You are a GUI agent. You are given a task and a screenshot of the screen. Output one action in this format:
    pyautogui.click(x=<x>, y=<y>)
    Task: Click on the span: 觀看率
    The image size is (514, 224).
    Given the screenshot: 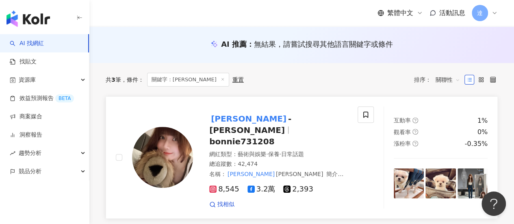 What is the action you would take?
    pyautogui.click(x=402, y=132)
    